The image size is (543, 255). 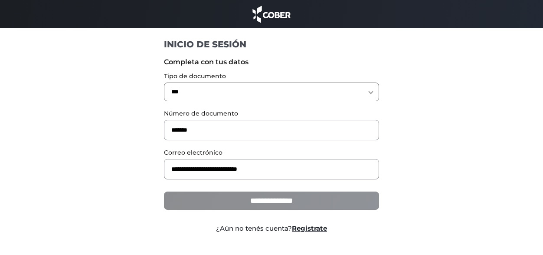 What do you see at coordinates (272, 228) in the screenshot?
I see `div: ¿Aún no tenés cuenta?` at bounding box center [272, 228].